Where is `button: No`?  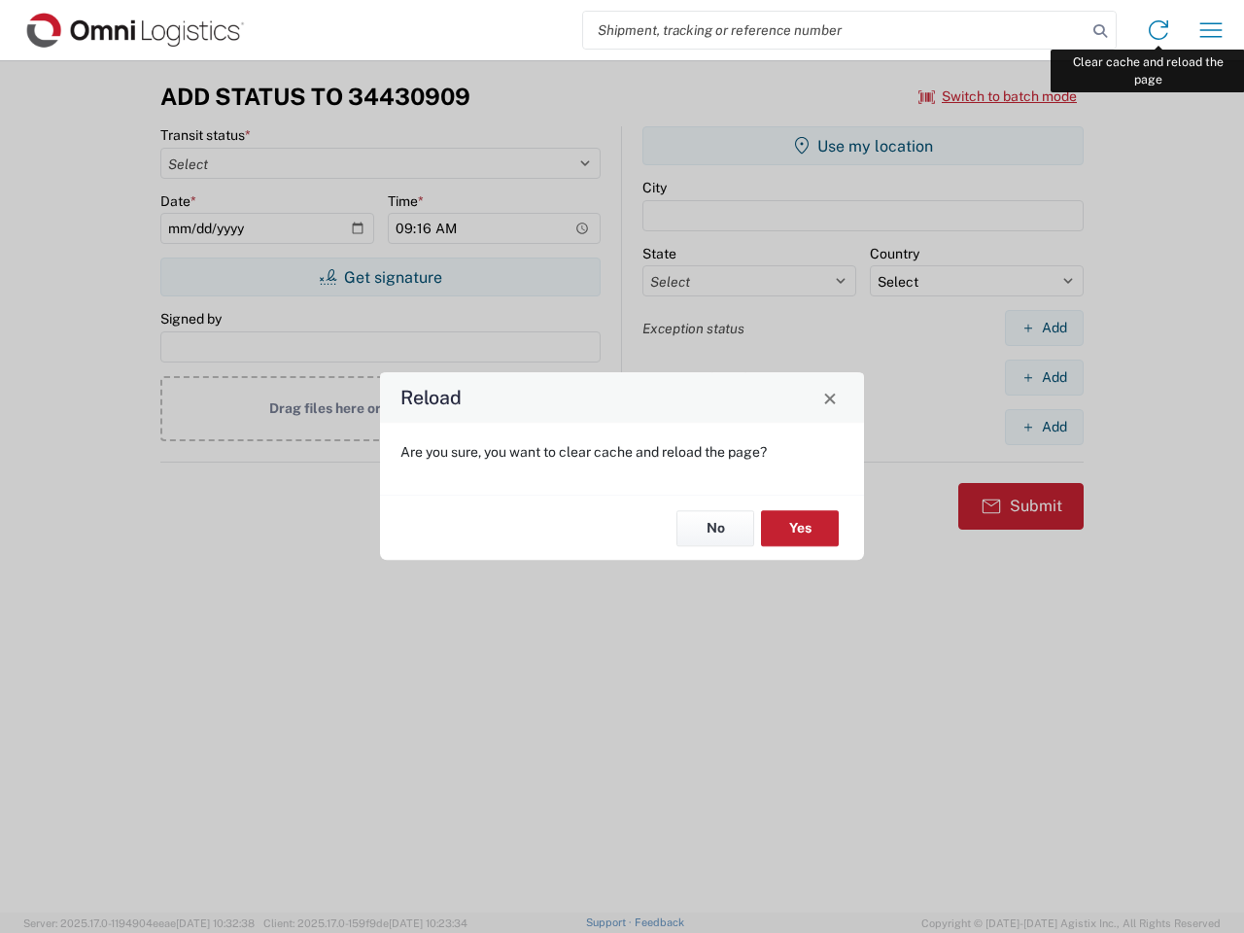 button: No is located at coordinates (715, 528).